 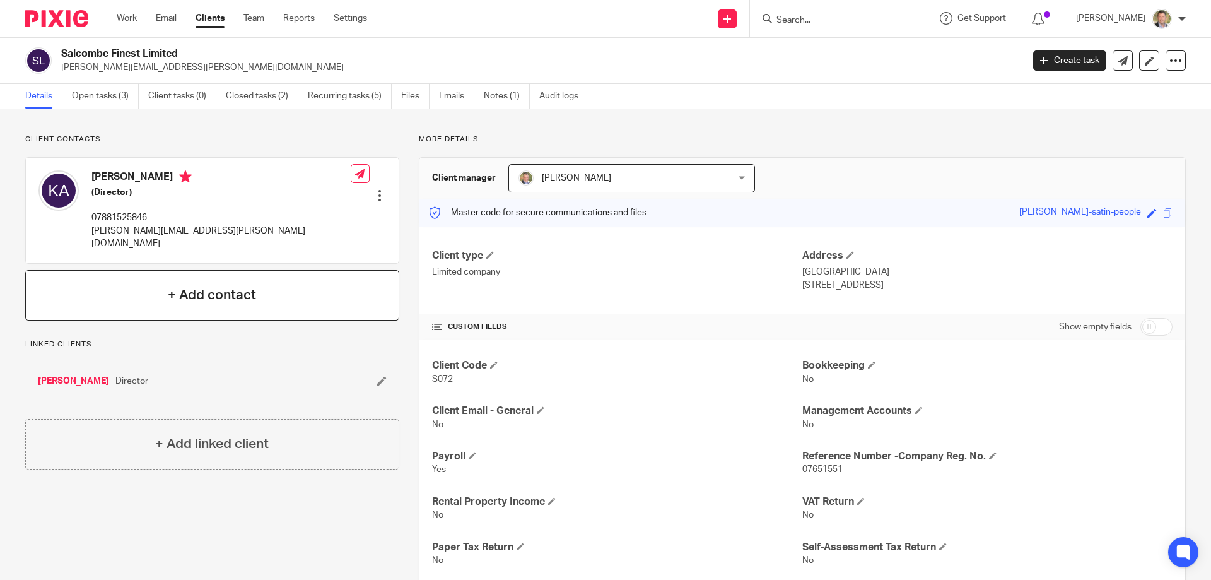 What do you see at coordinates (182, 96) in the screenshot?
I see `a: Client tasks (0)` at bounding box center [182, 96].